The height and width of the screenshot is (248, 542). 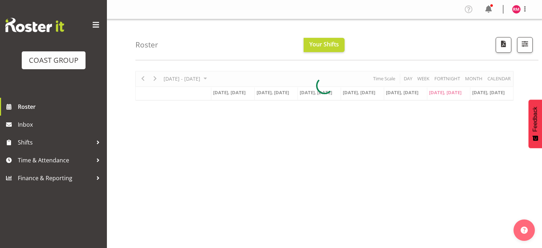 What do you see at coordinates (535, 119) in the screenshot?
I see `span: Feedback` at bounding box center [535, 119].